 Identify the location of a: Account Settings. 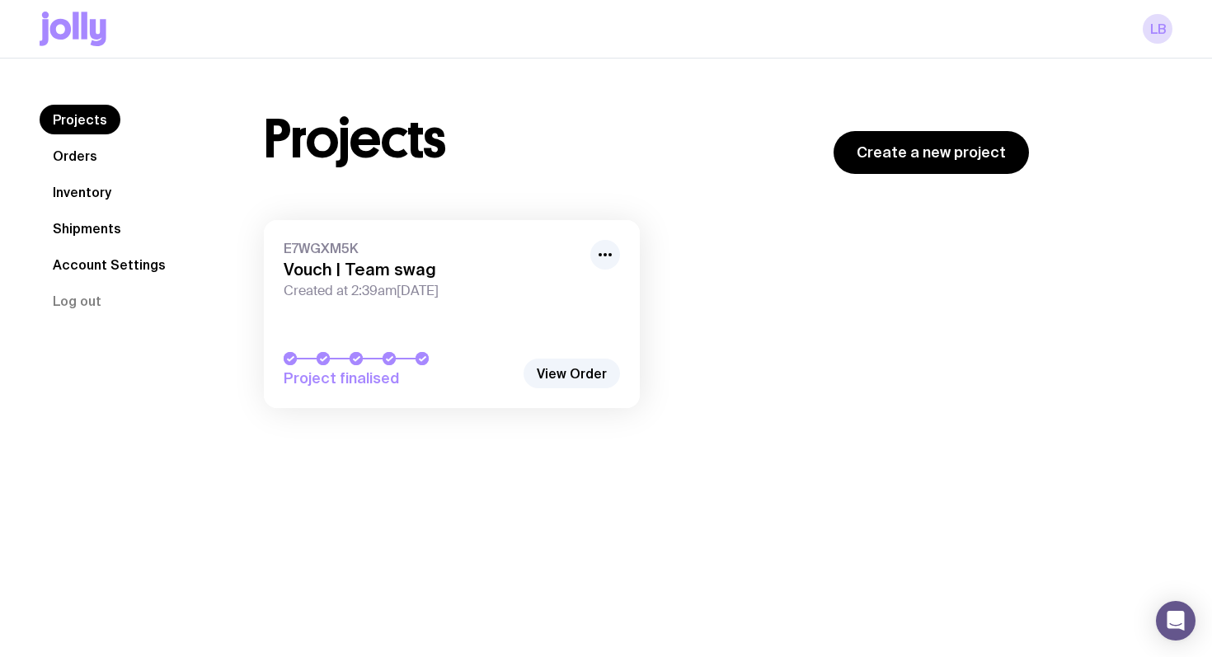
(109, 265).